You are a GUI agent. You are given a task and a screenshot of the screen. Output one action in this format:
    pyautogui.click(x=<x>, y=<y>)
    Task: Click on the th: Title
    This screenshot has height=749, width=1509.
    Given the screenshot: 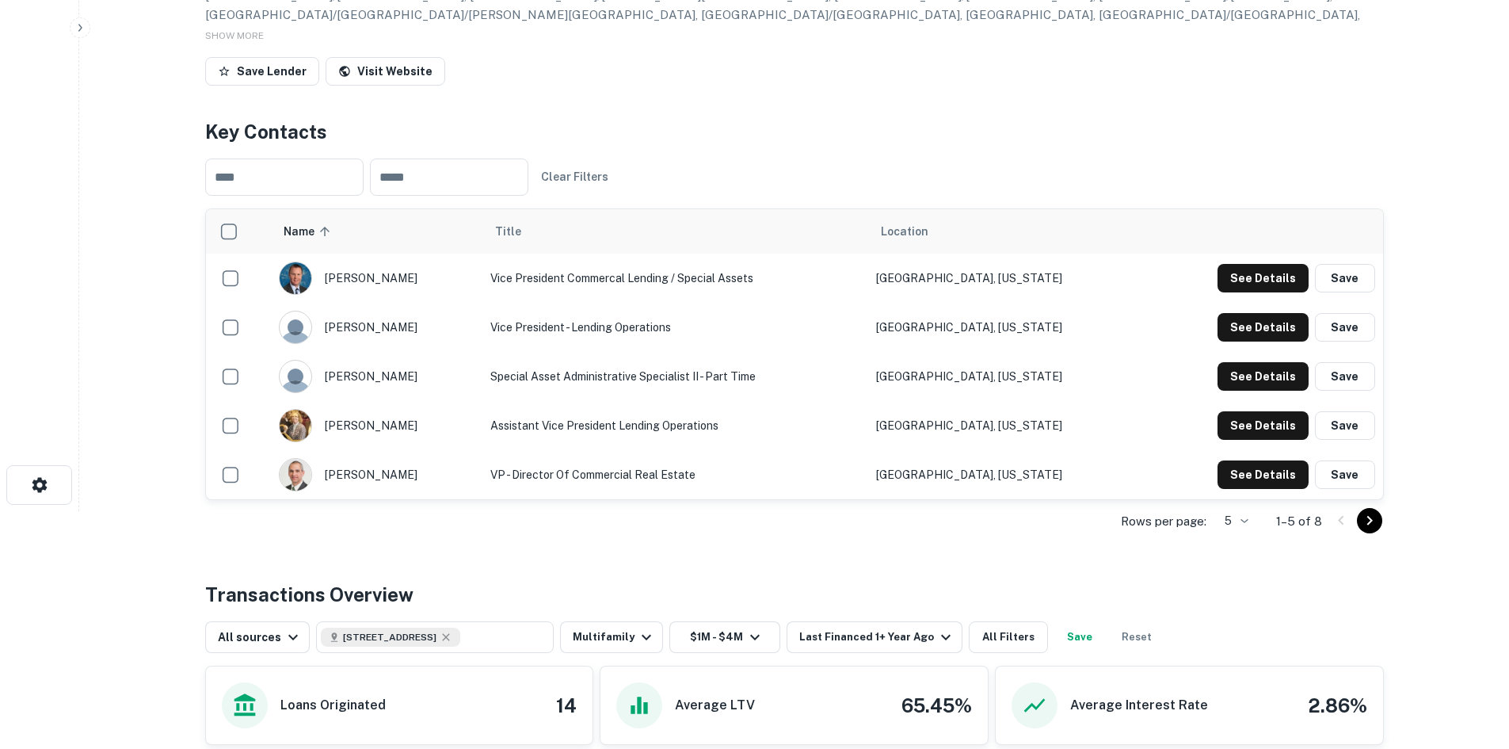 What is the action you would take?
    pyautogui.click(x=675, y=231)
    